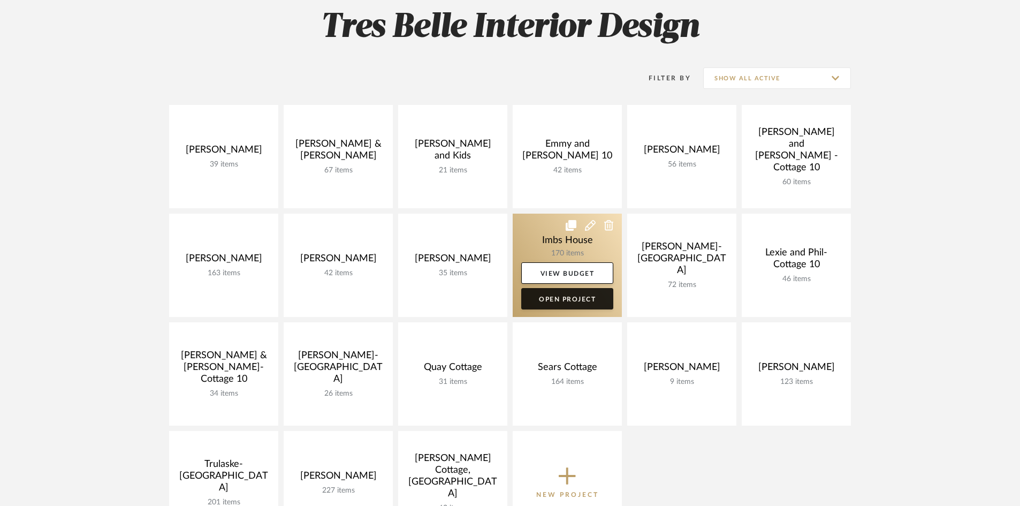 This screenshot has height=506, width=1020. What do you see at coordinates (797, 382) in the screenshot?
I see `div: 123 items` at bounding box center [797, 382].